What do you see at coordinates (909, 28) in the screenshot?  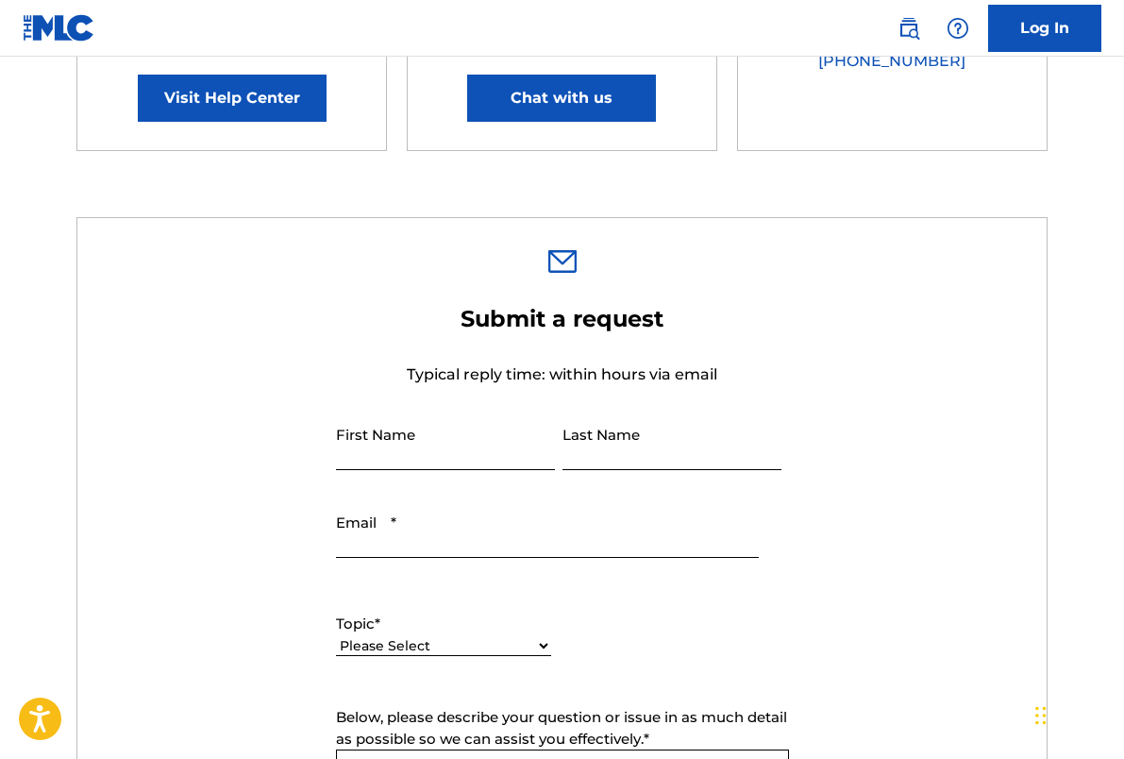 I see `a: Public Search` at bounding box center [909, 28].